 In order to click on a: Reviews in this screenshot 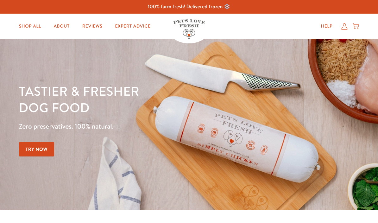, I will do `click(92, 26)`.